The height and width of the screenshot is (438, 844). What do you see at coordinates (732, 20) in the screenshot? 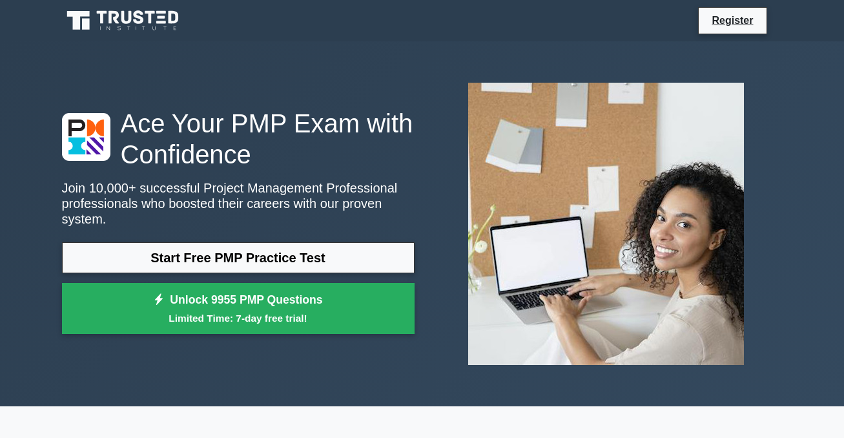
I see `a: Register` at bounding box center [732, 20].